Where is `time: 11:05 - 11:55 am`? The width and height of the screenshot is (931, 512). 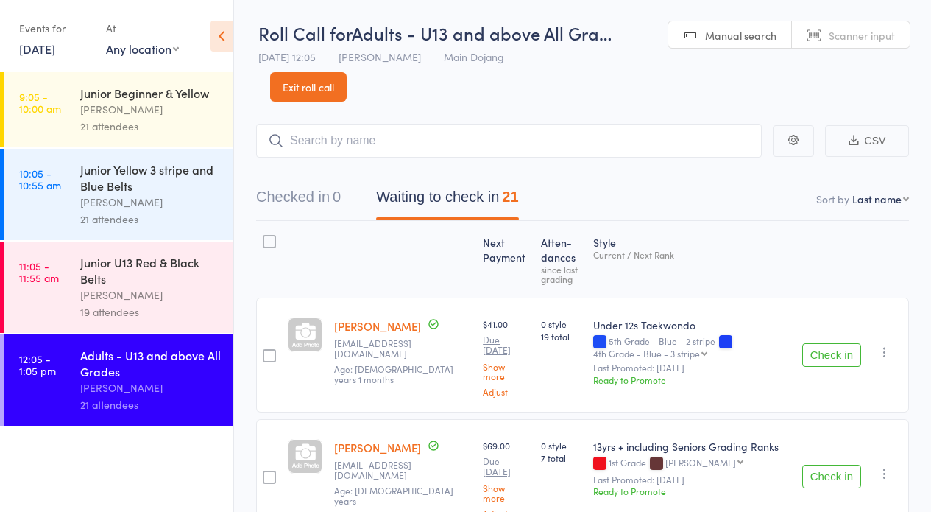
time: 11:05 - 11:55 am is located at coordinates (39, 272).